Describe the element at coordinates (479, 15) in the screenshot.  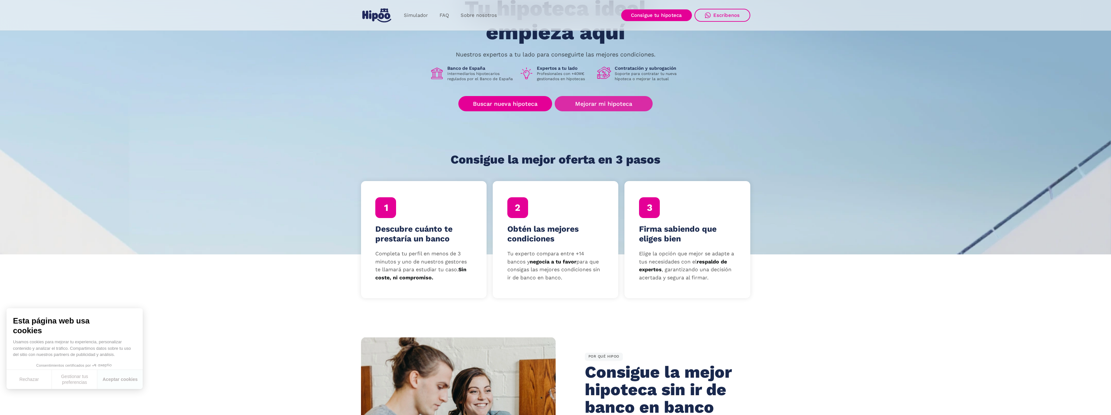
I see `a: Sobre nosotros` at that location.